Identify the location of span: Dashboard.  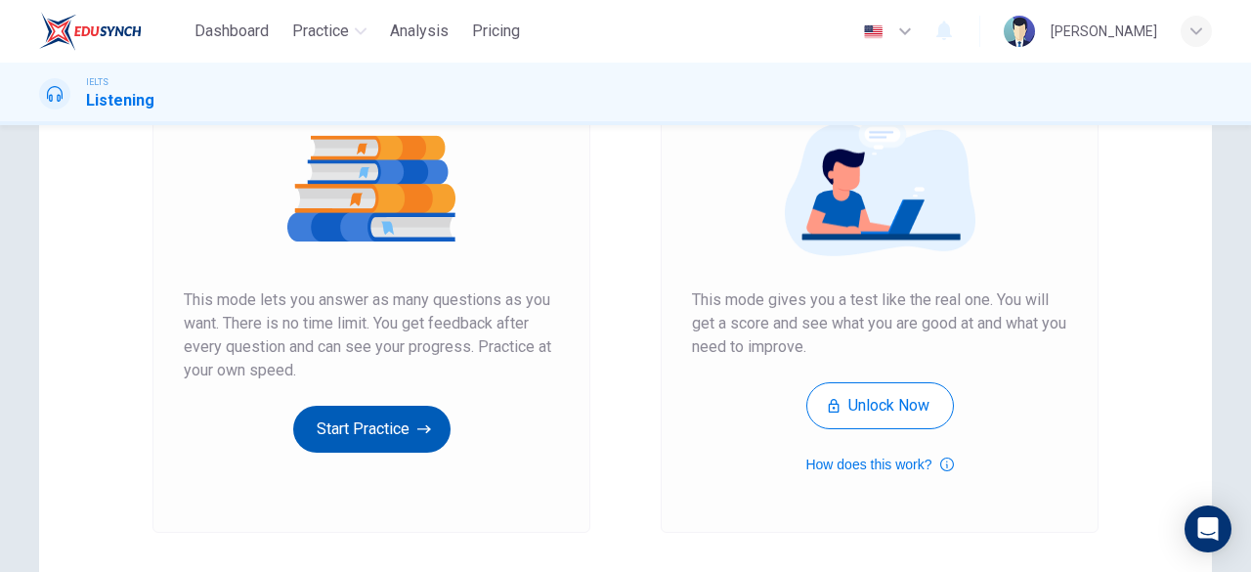
(232, 31).